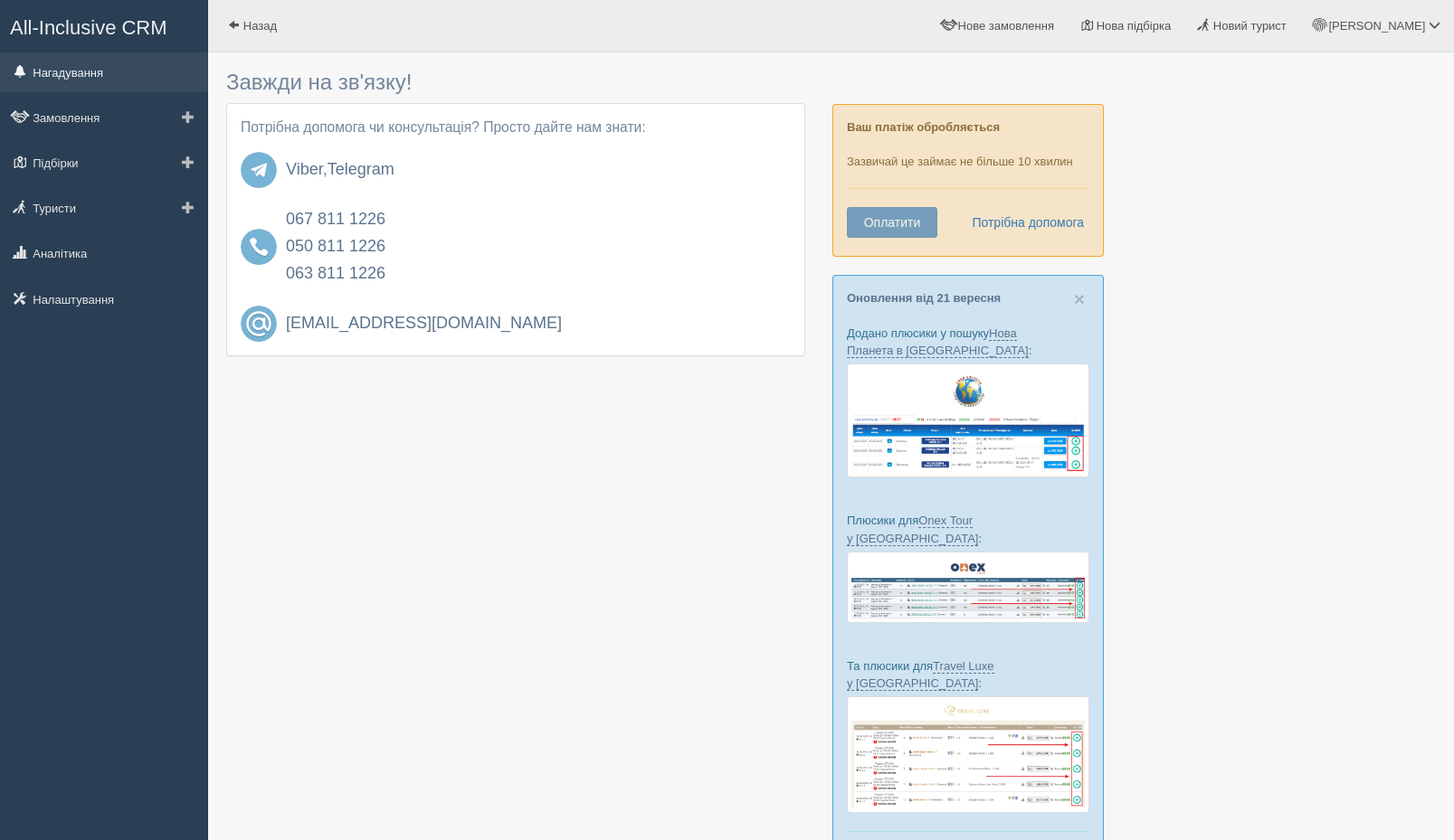 This screenshot has height=840, width=1454. What do you see at coordinates (1006, 25) in the screenshot?
I see `span: Нове замовлення` at bounding box center [1006, 25].